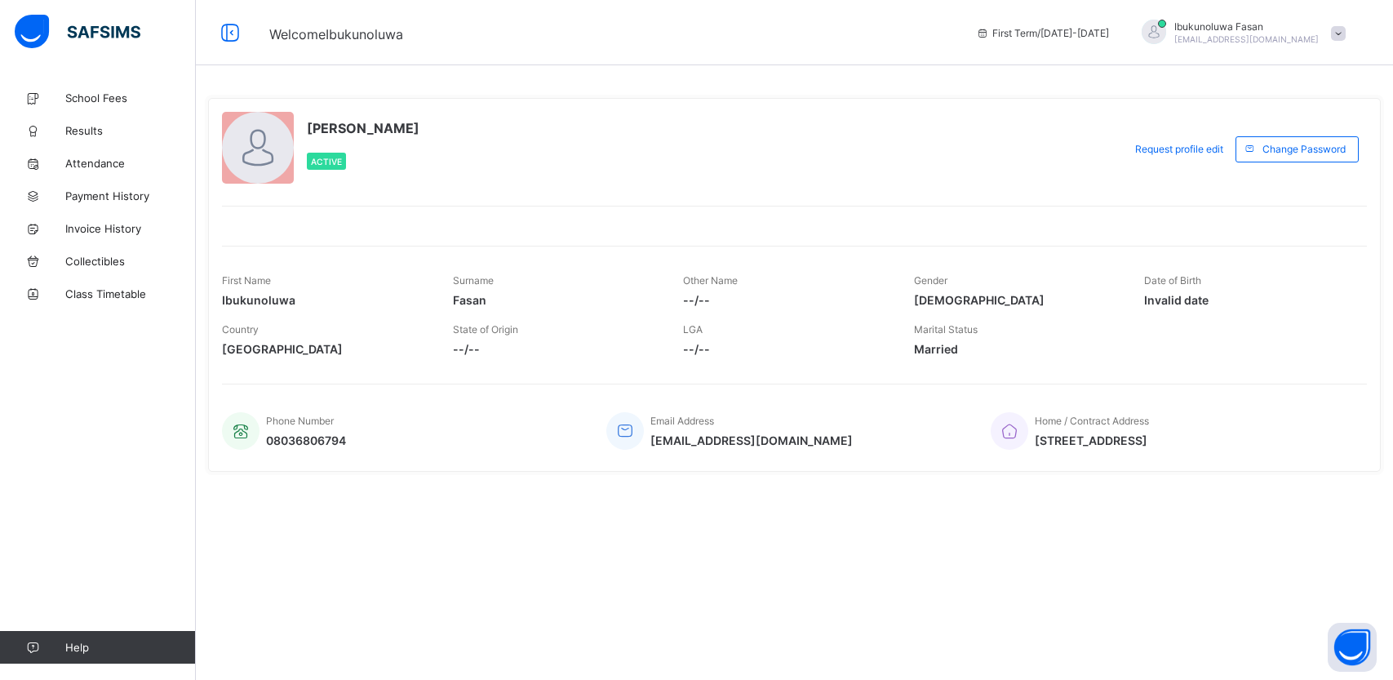  I want to click on span: Attendance, so click(131, 163).